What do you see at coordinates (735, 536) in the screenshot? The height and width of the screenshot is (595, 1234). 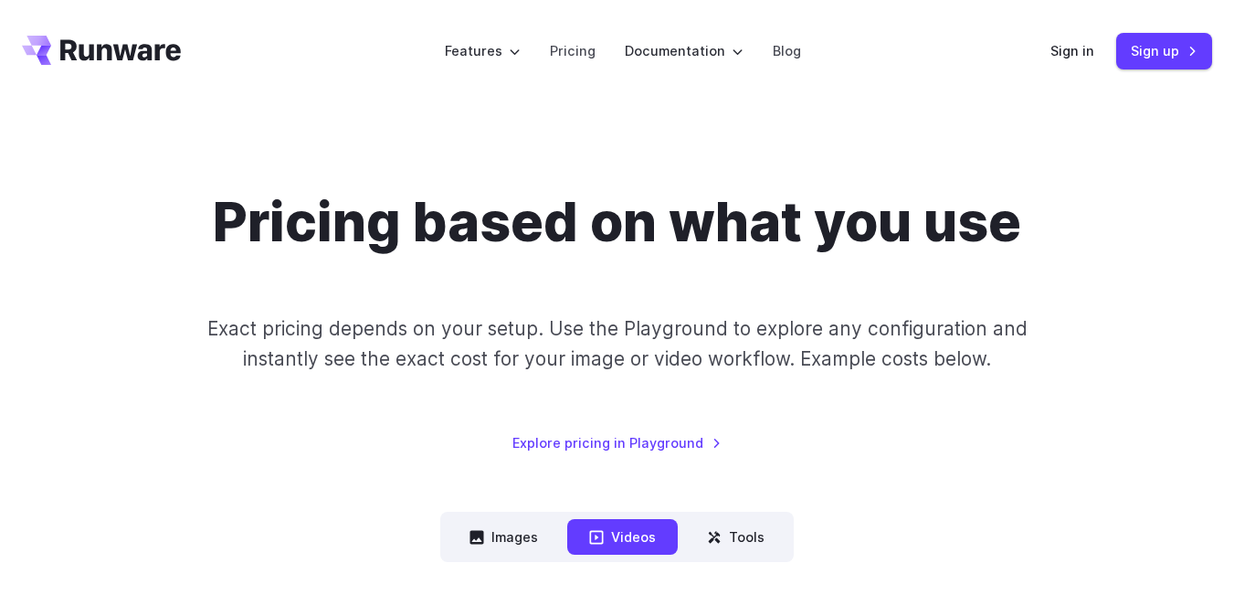 I see `button: Tools` at bounding box center [735, 536].